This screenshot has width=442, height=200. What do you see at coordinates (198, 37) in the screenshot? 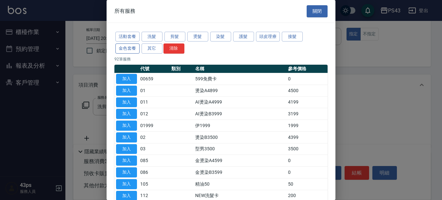
I see `button: 燙髮` at bounding box center [198, 37].